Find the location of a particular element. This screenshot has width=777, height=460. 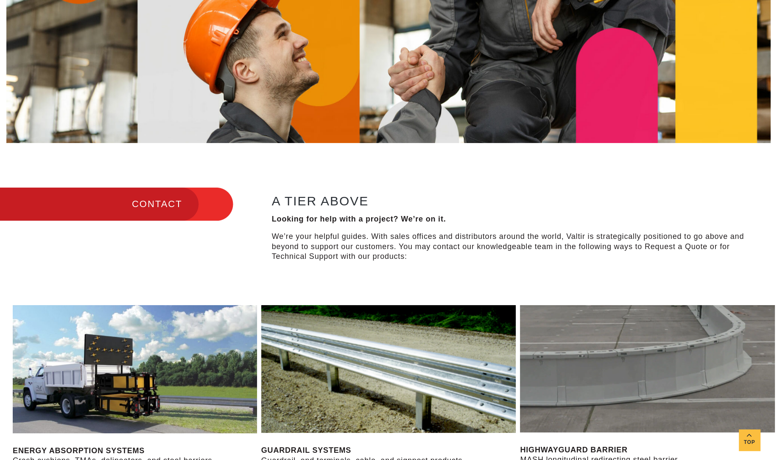

p: We’re your helpful guides. With sales offices and distributors around the world, Valtir is strate... is located at coordinates (513, 246).